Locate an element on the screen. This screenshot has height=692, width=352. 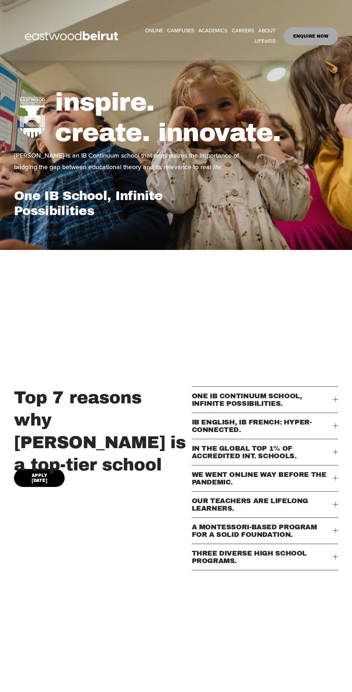
span: WE WENT ONLINE WAY BEFORE THE PANDEMIC. is located at coordinates (262, 478).